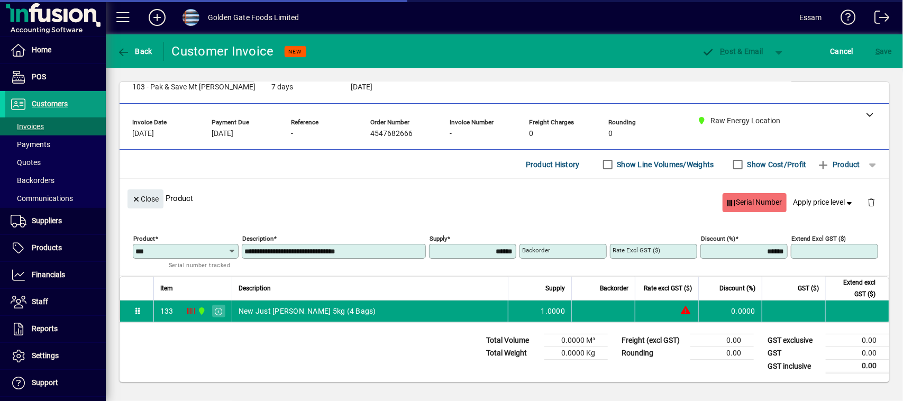 The height and width of the screenshot is (401, 903). What do you see at coordinates (56, 302) in the screenshot?
I see `a: Staff` at bounding box center [56, 302].